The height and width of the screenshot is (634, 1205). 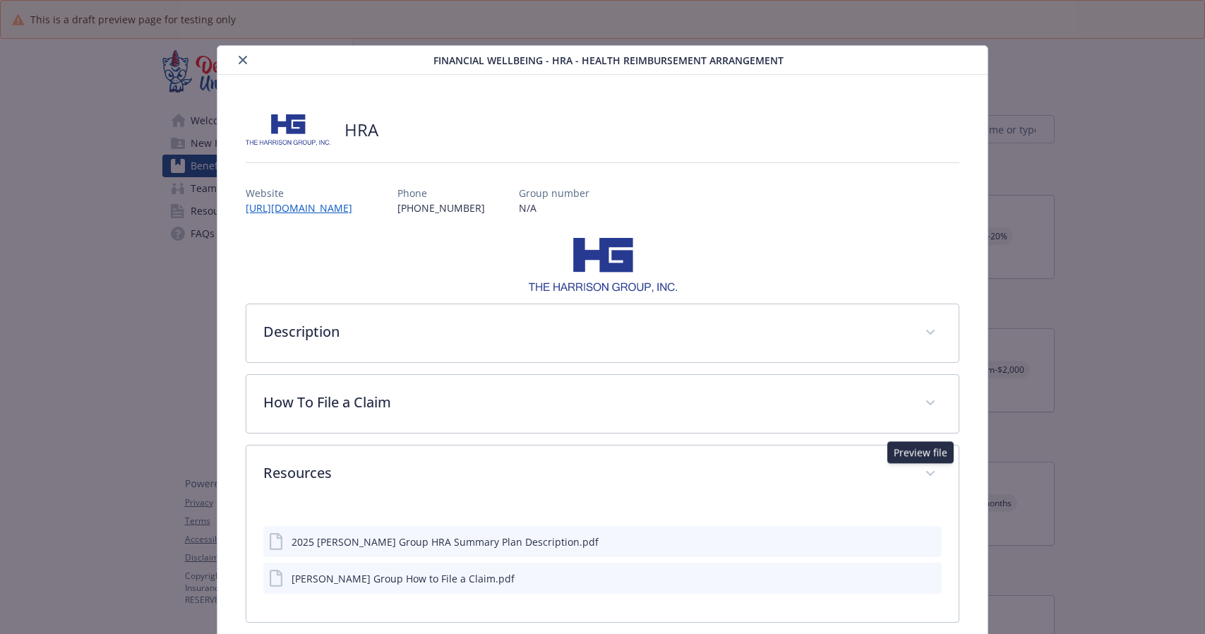 I want to click on p: Group number, so click(x=554, y=193).